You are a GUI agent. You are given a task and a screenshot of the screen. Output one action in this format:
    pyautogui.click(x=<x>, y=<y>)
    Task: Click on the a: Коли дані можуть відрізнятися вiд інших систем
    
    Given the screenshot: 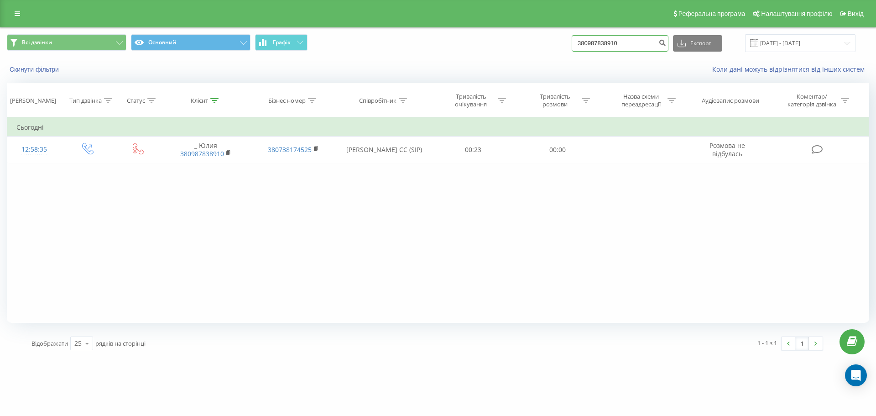 What is the action you would take?
    pyautogui.click(x=791, y=69)
    